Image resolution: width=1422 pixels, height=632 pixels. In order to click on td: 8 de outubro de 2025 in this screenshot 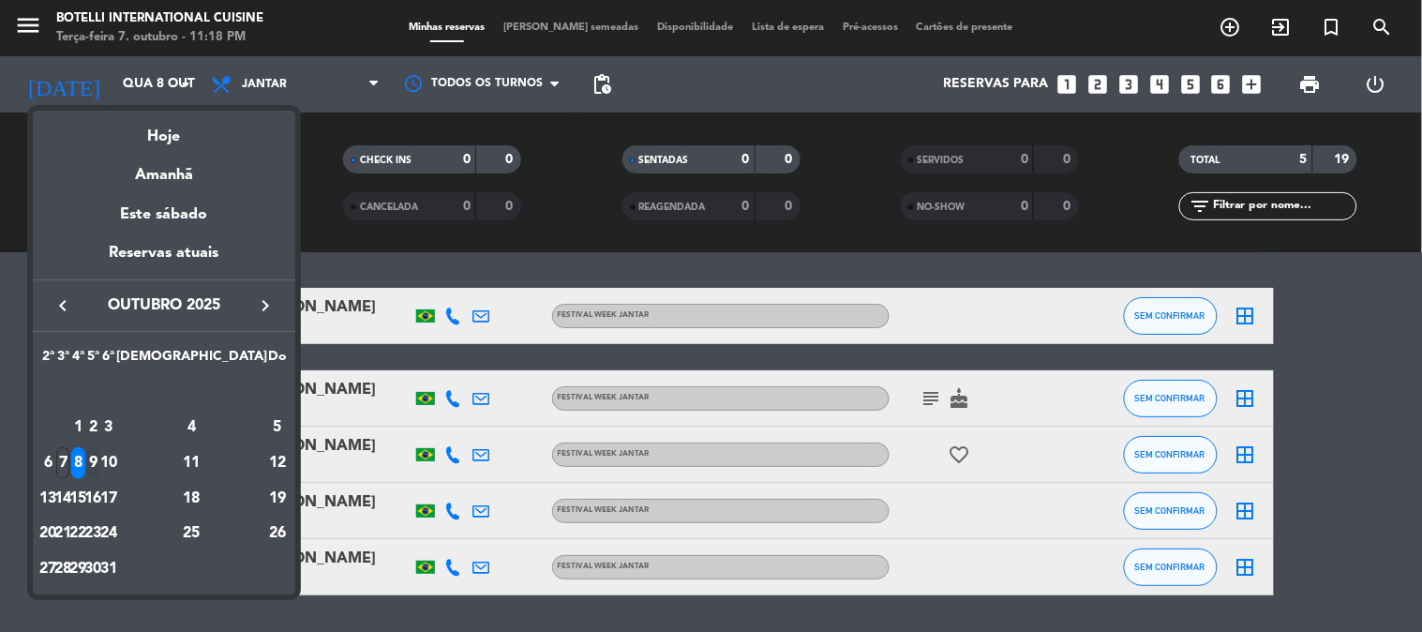, I will do `click(78, 463)`.